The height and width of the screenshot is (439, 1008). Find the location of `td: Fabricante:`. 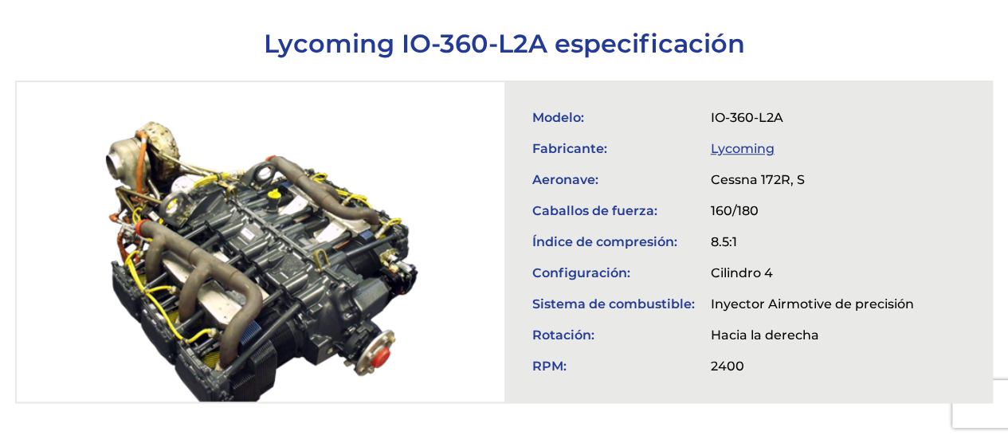

td: Fabricante: is located at coordinates (613, 148).